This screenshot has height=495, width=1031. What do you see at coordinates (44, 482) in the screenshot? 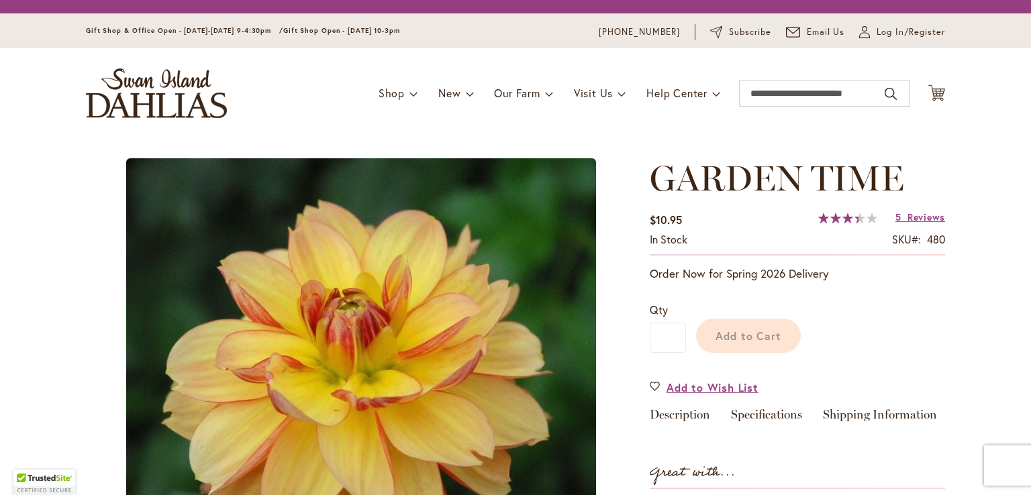
I see `div: TrustedSite Certified` at bounding box center [44, 482].